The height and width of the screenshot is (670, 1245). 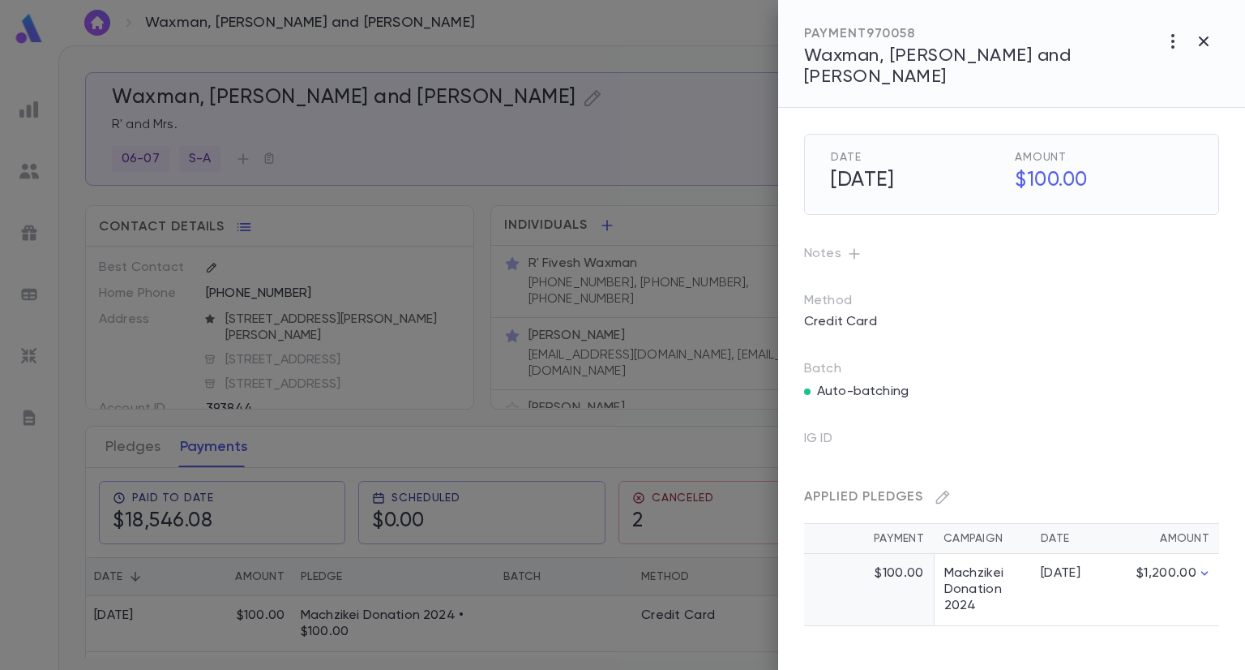 What do you see at coordinates (869, 589) in the screenshot?
I see `td: $100.00` at bounding box center [869, 589].